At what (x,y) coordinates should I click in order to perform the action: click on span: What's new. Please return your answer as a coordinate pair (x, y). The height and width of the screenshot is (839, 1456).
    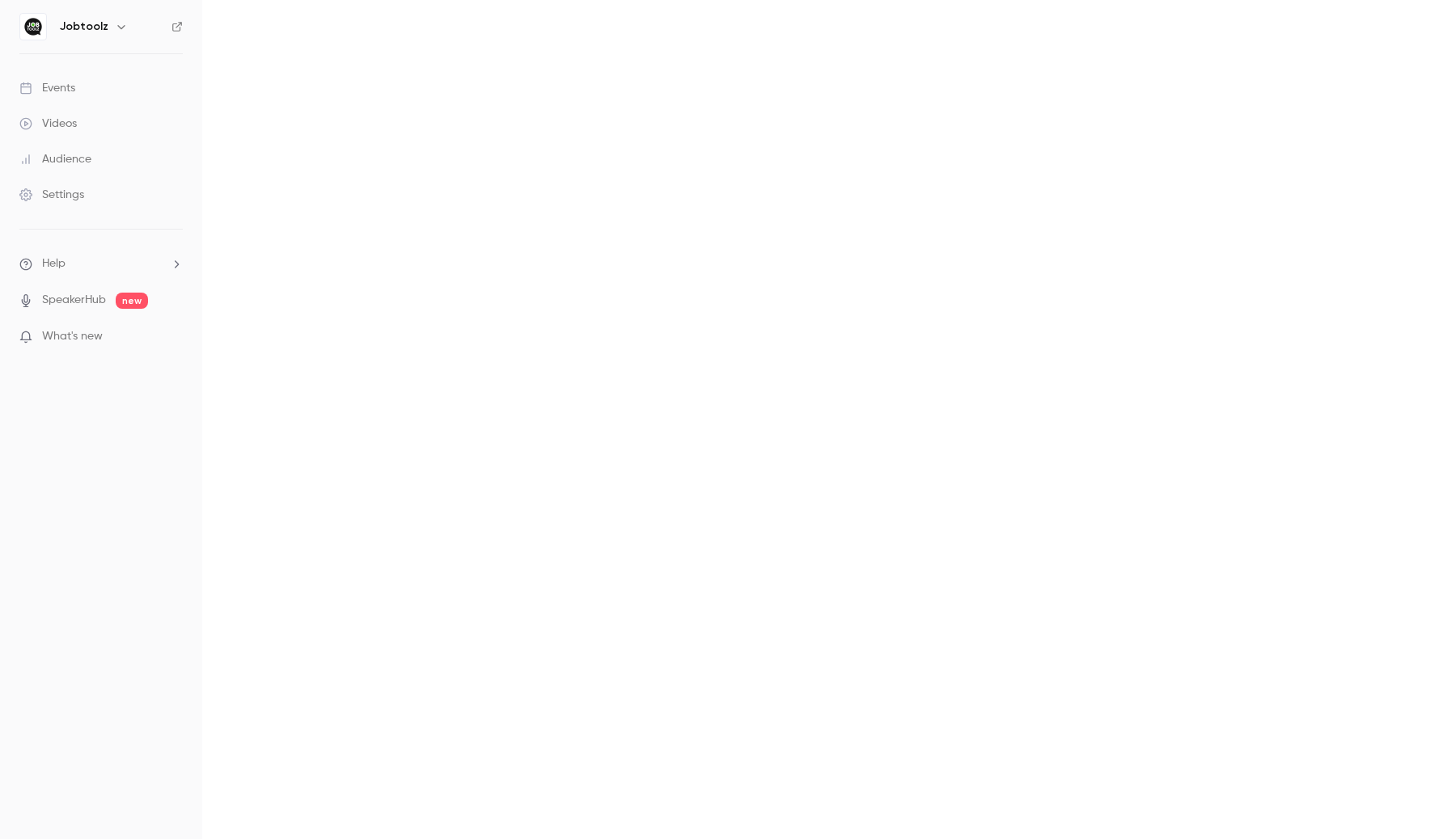
    Looking at the image, I should click on (72, 337).